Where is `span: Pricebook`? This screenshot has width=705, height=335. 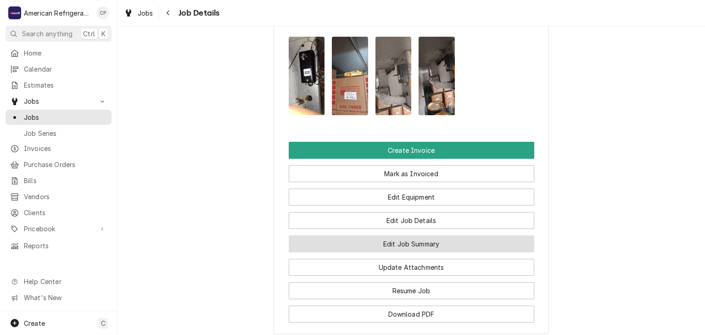 span: Pricebook is located at coordinates (58, 229).